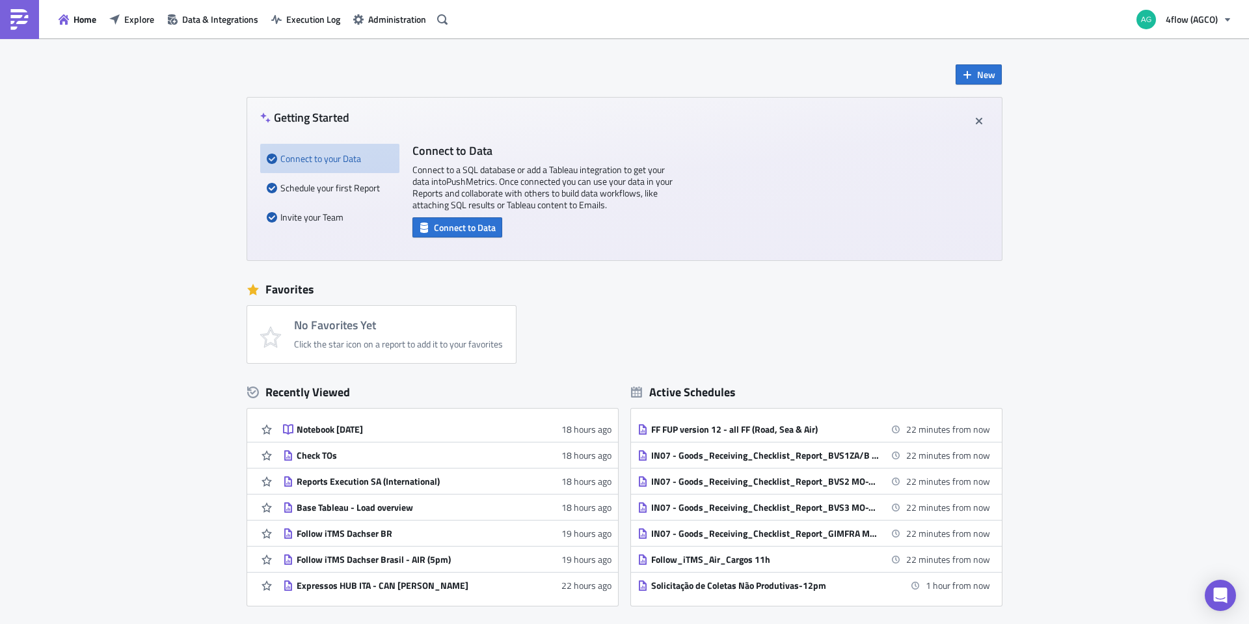 The width and height of the screenshot is (1249, 624). I want to click on a: Solicitação de Coletas Não Produtivas-12pm1 hour from now, so click(814, 585).